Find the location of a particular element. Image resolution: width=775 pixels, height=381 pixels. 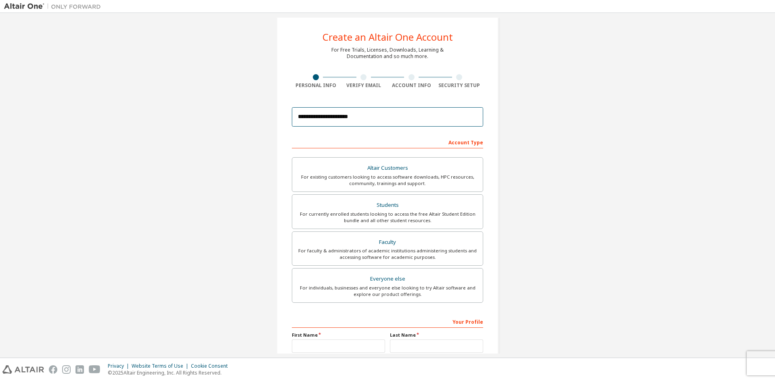

div: Faculty is located at coordinates (387, 242).